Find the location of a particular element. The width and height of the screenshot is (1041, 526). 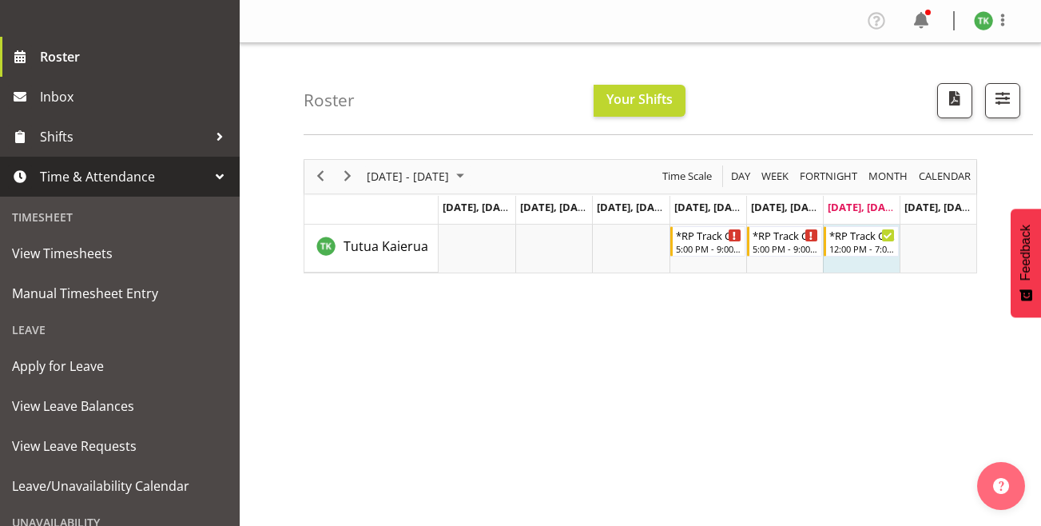

button: Feedback - Show survey is located at coordinates (1026, 263).